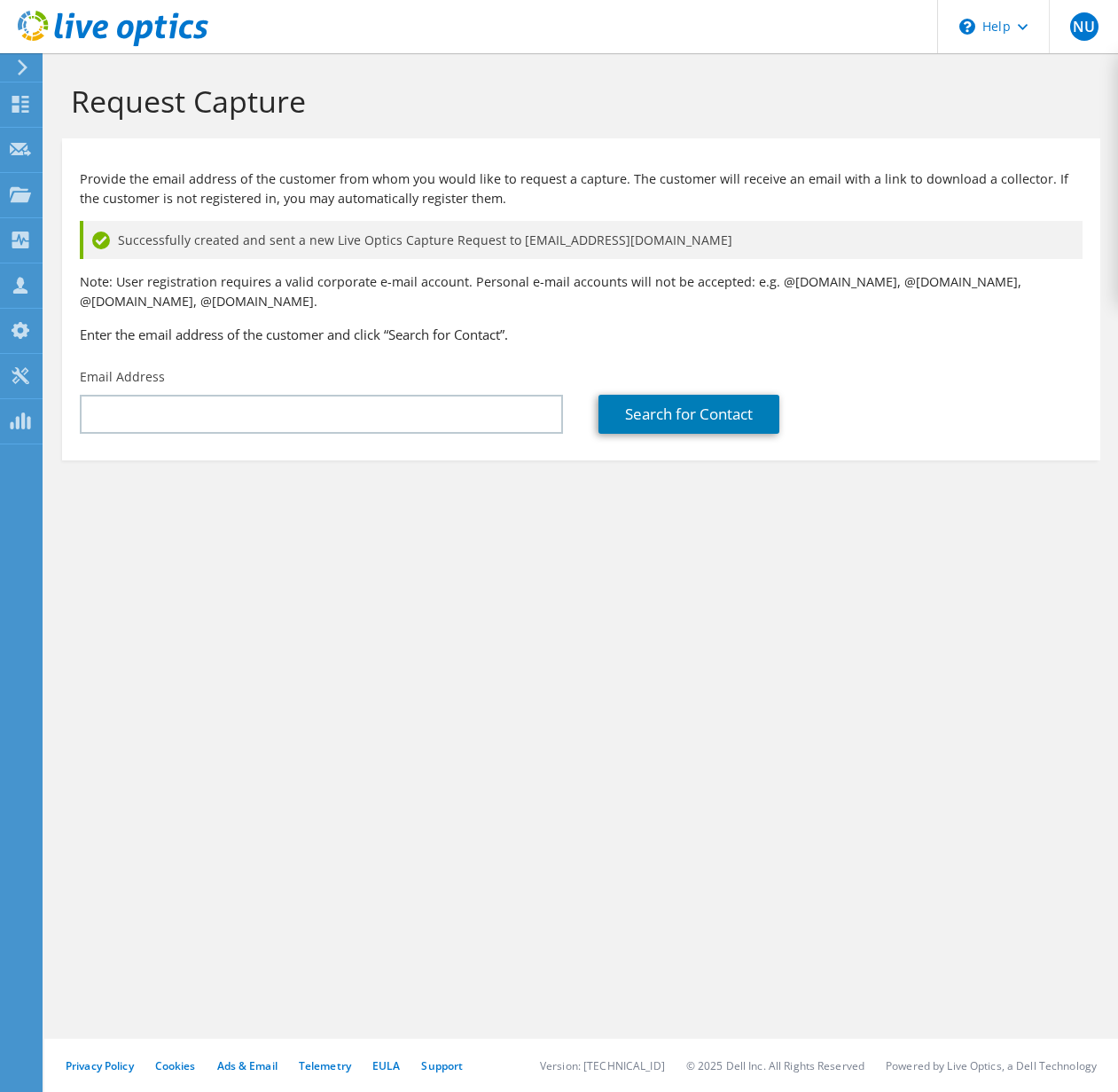 Image resolution: width=1118 pixels, height=1092 pixels. I want to click on a: Cookies, so click(176, 1065).